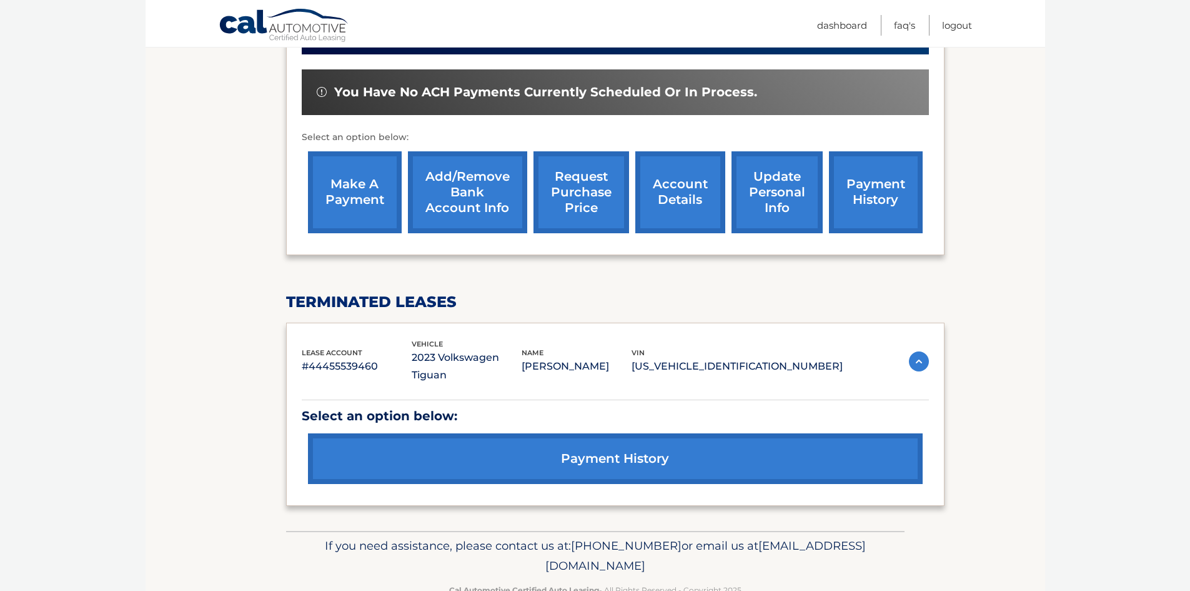  What do you see at coordinates (616, 302) in the screenshot?
I see `h2: terminated leases` at bounding box center [616, 302].